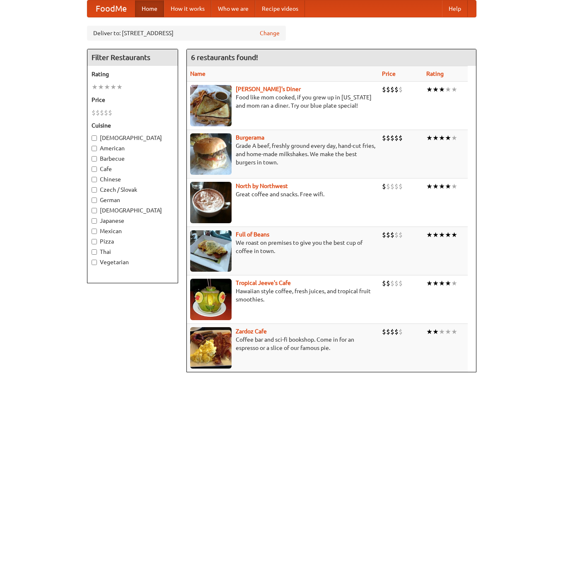  I want to click on a: Change, so click(270, 33).